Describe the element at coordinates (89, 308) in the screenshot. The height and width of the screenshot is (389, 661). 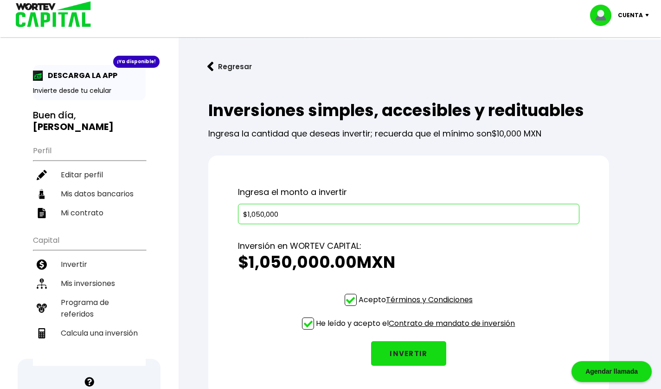
I see `li: Programa de referidos` at that location.